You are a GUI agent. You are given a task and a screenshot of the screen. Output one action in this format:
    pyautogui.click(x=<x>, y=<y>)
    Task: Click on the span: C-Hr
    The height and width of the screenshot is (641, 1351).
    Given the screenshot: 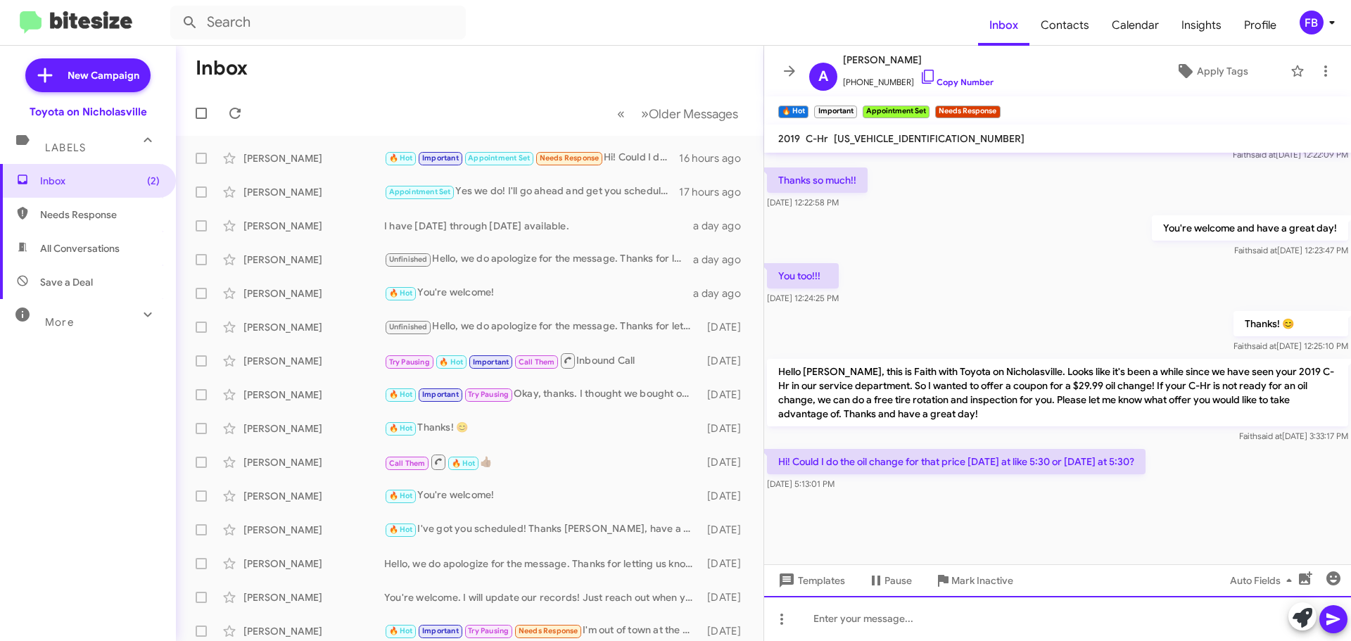 What is the action you would take?
    pyautogui.click(x=817, y=139)
    